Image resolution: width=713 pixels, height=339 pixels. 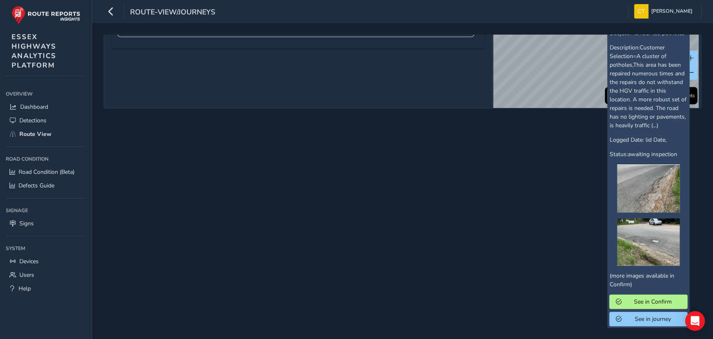 I want to click on div: Open Intercom Messenger, so click(x=695, y=321).